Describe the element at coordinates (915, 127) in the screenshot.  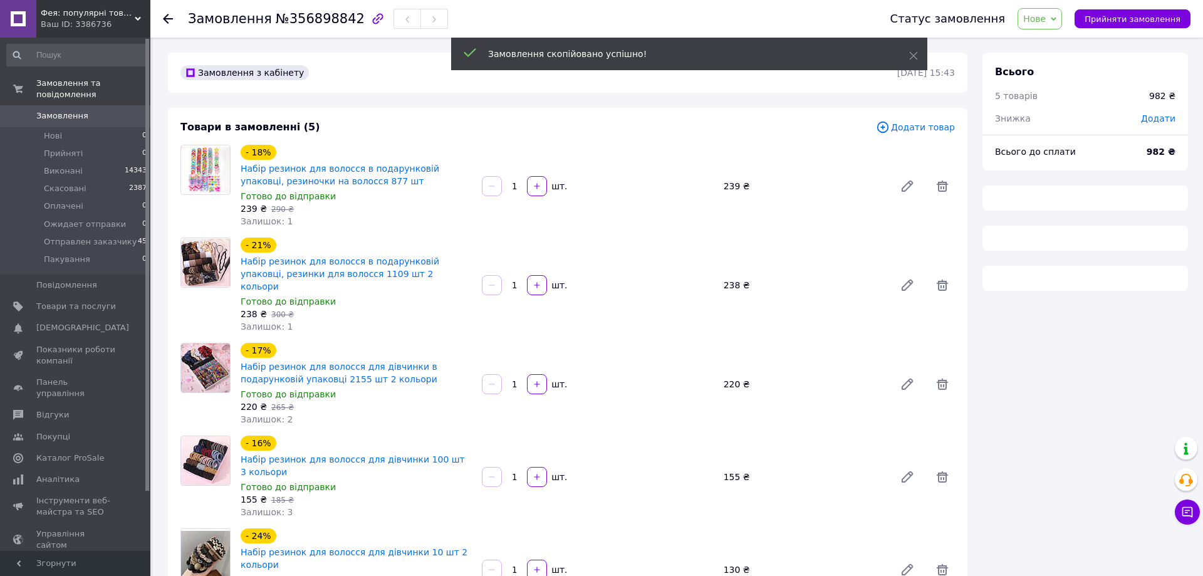
I see `span: Додати товар` at that location.